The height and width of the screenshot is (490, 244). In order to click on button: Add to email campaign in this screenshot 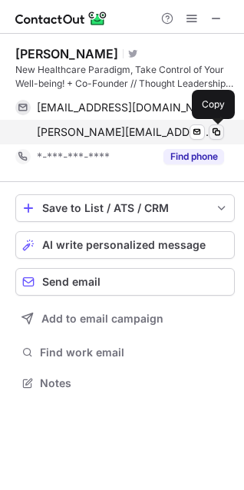, I will do `click(125, 319)`.